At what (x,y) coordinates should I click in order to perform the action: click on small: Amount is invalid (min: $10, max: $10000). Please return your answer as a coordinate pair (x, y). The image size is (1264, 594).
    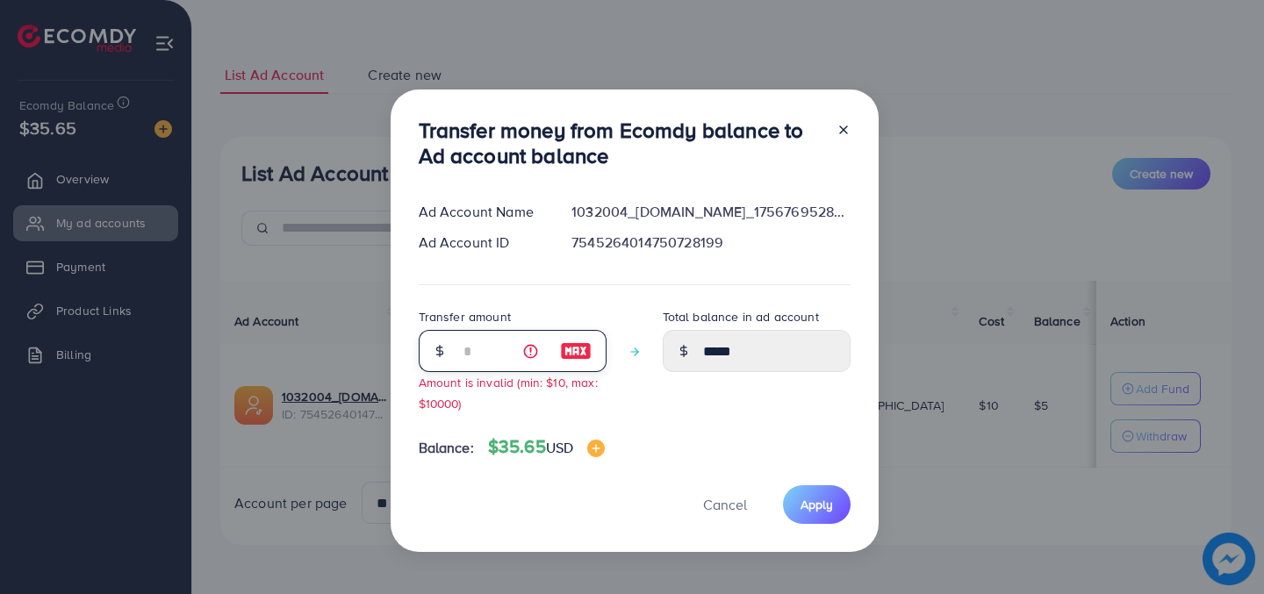
    Looking at the image, I should click on (508, 392).